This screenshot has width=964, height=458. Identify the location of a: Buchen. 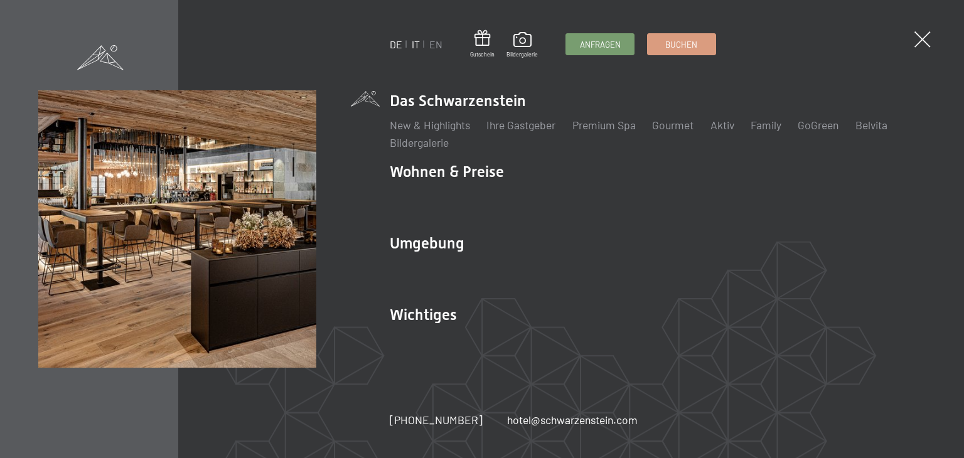
(682, 44).